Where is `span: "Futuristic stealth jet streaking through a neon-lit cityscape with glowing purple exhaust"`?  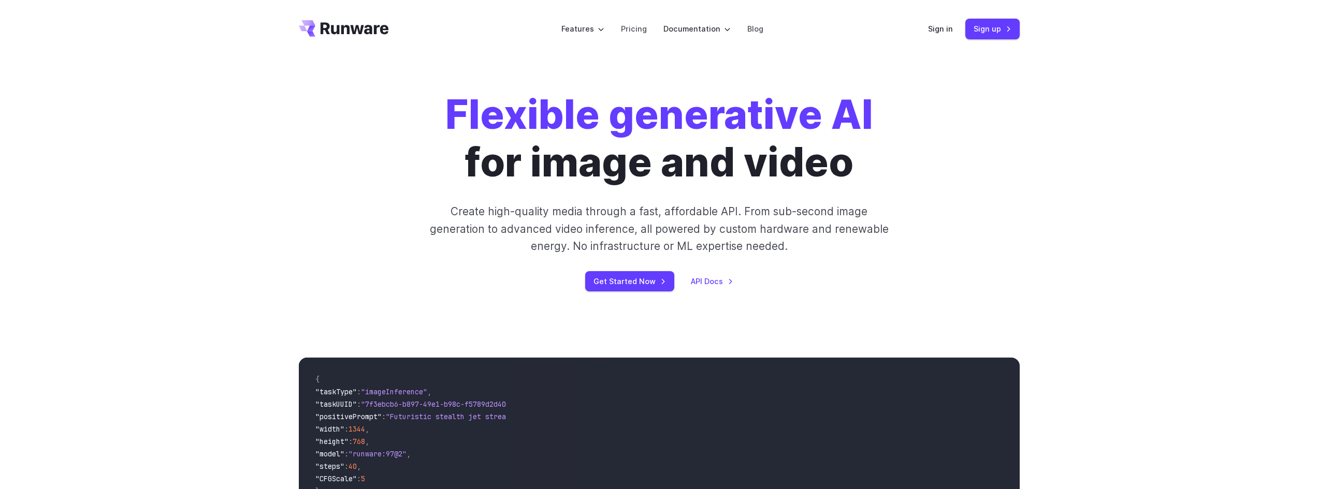 span: "Futuristic stealth jet streaking through a neon-lit cityscape with glowing purple exhaust" is located at coordinates (574, 417).